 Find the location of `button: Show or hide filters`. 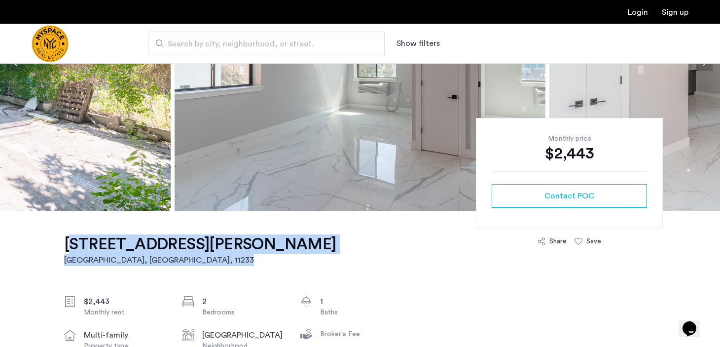

button: Show or hide filters is located at coordinates (418, 43).